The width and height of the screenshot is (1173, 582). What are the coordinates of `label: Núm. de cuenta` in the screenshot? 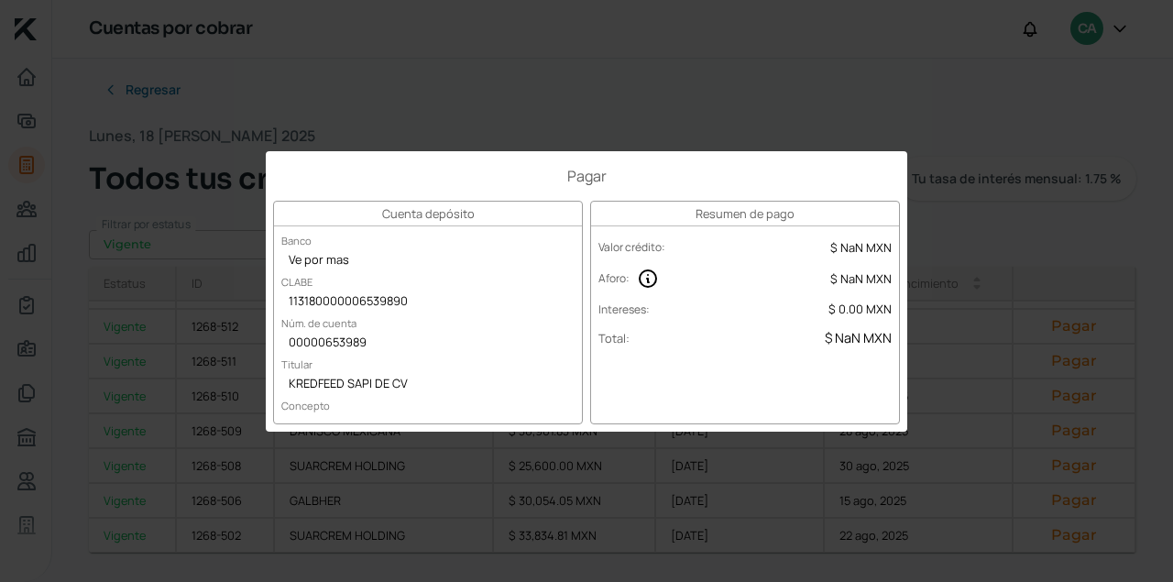 It's located at (319, 323).